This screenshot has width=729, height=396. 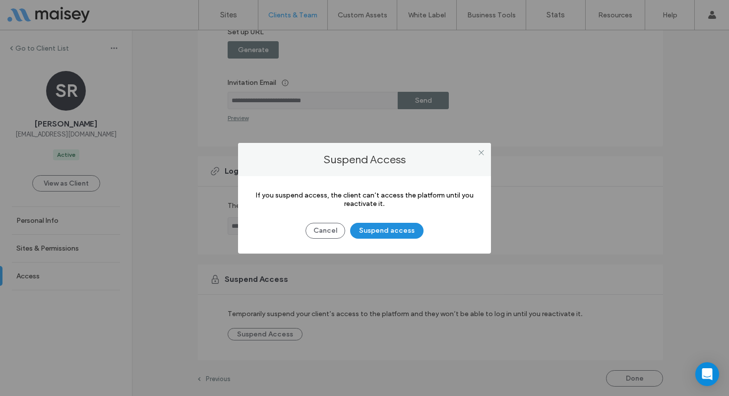 I want to click on span: Help, so click(x=33, y=11).